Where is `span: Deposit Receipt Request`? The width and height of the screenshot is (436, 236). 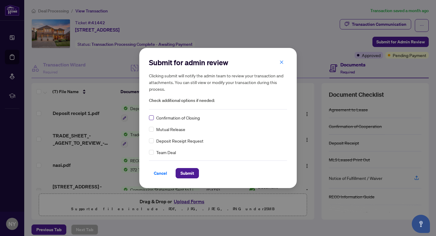
span: Deposit Receipt Request is located at coordinates (180, 141).